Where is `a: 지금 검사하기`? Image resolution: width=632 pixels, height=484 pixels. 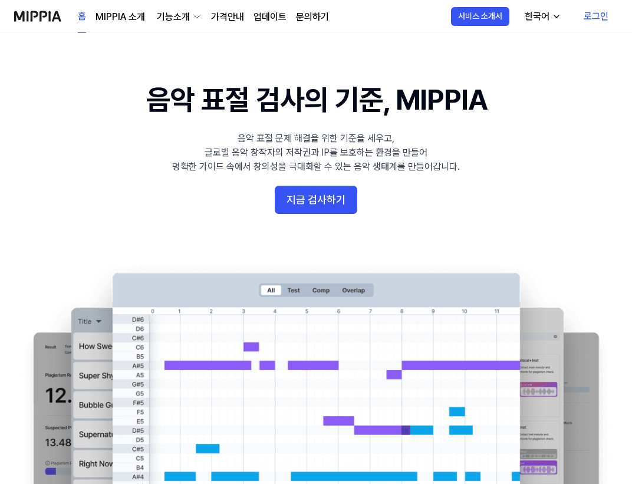 a: 지금 검사하기 is located at coordinates (316, 200).